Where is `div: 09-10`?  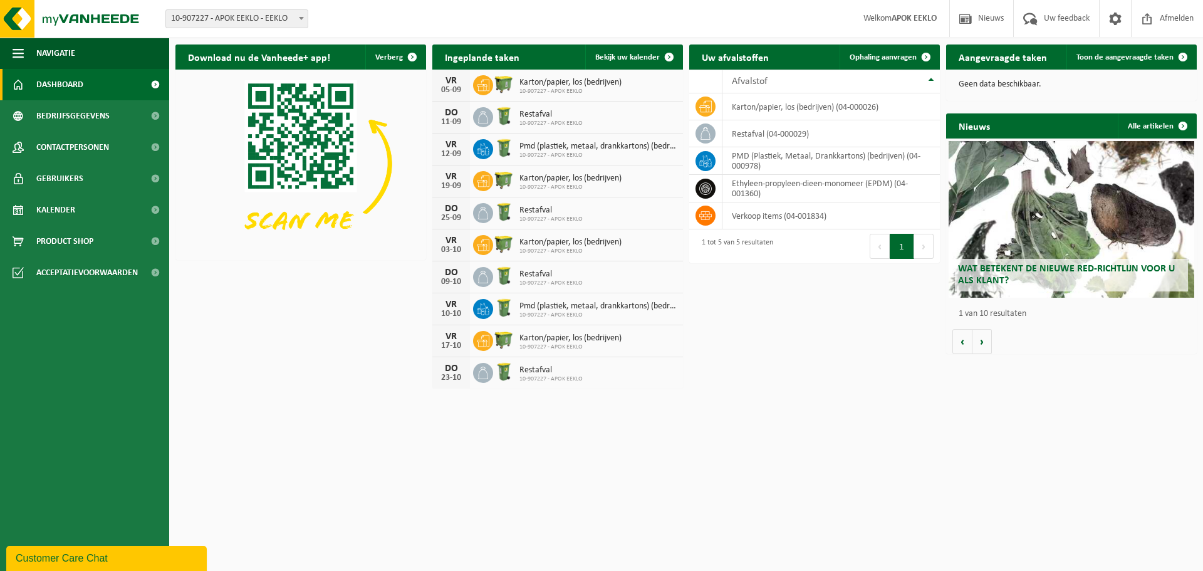 div: 09-10 is located at coordinates (451, 282).